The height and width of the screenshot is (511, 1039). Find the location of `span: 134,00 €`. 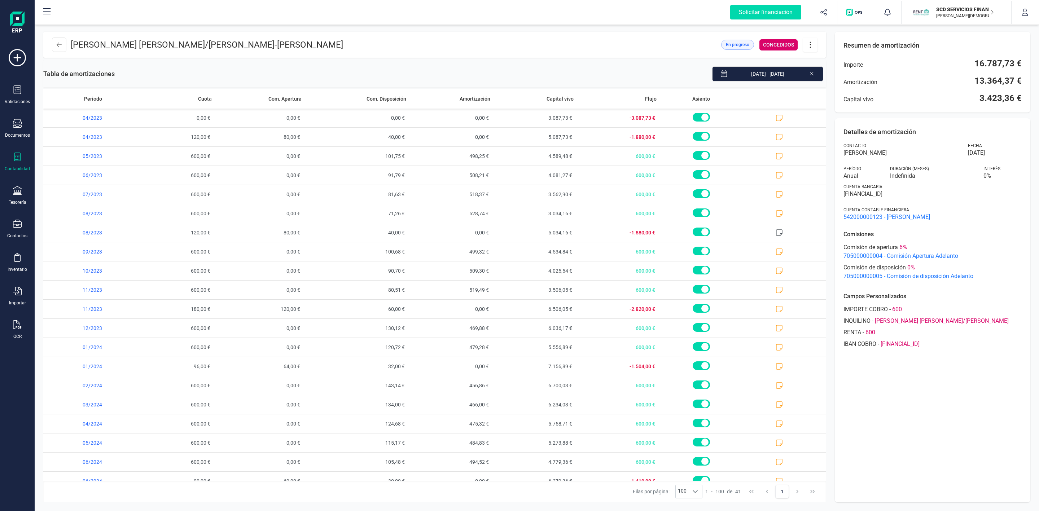

span: 134,00 € is located at coordinates (357, 405).